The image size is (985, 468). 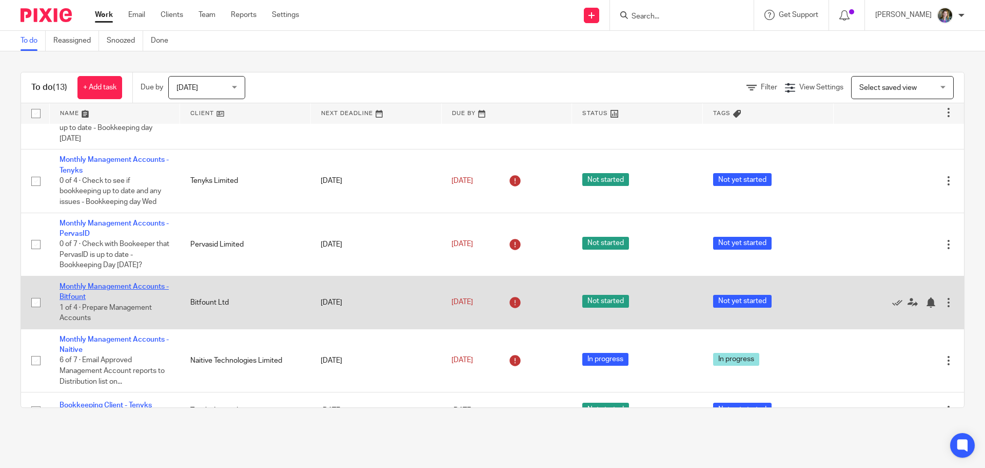 I want to click on span: (13), so click(x=60, y=87).